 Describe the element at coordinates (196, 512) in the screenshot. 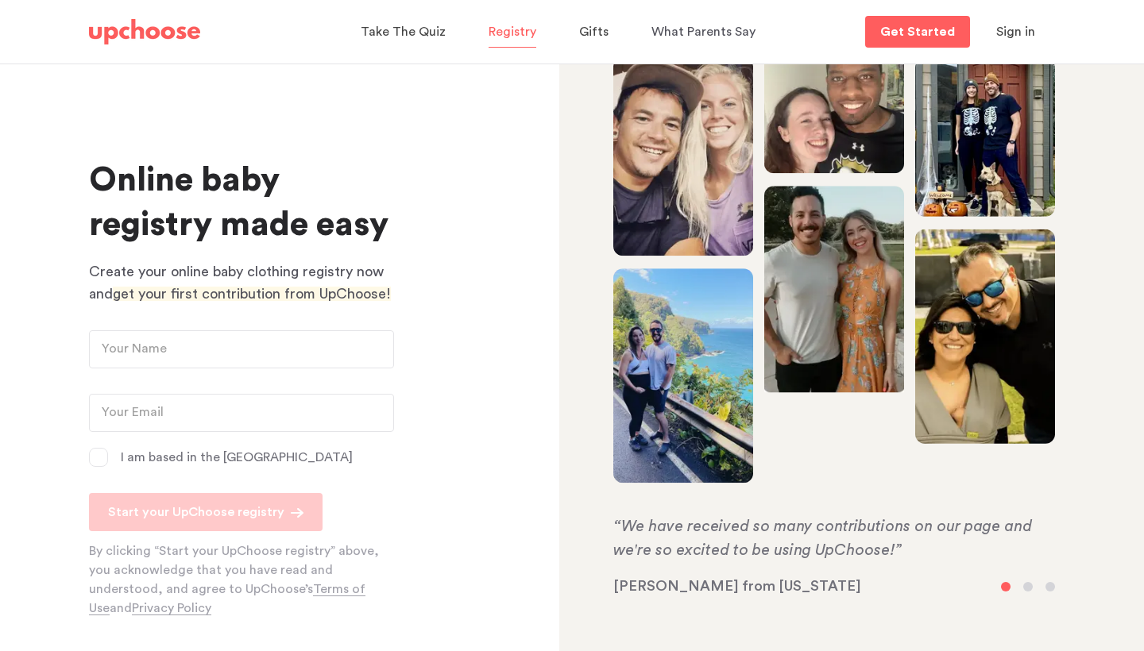

I see `p: Start your UpChoose registry` at that location.